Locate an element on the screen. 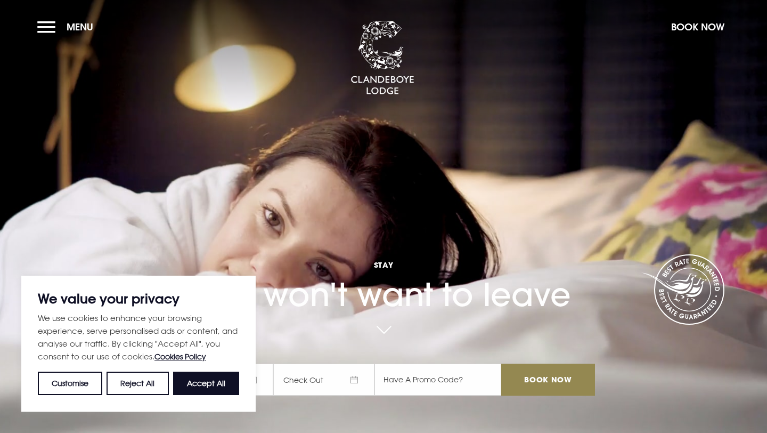 Image resolution: width=767 pixels, height=433 pixels. input: Book Now is located at coordinates (548, 379).